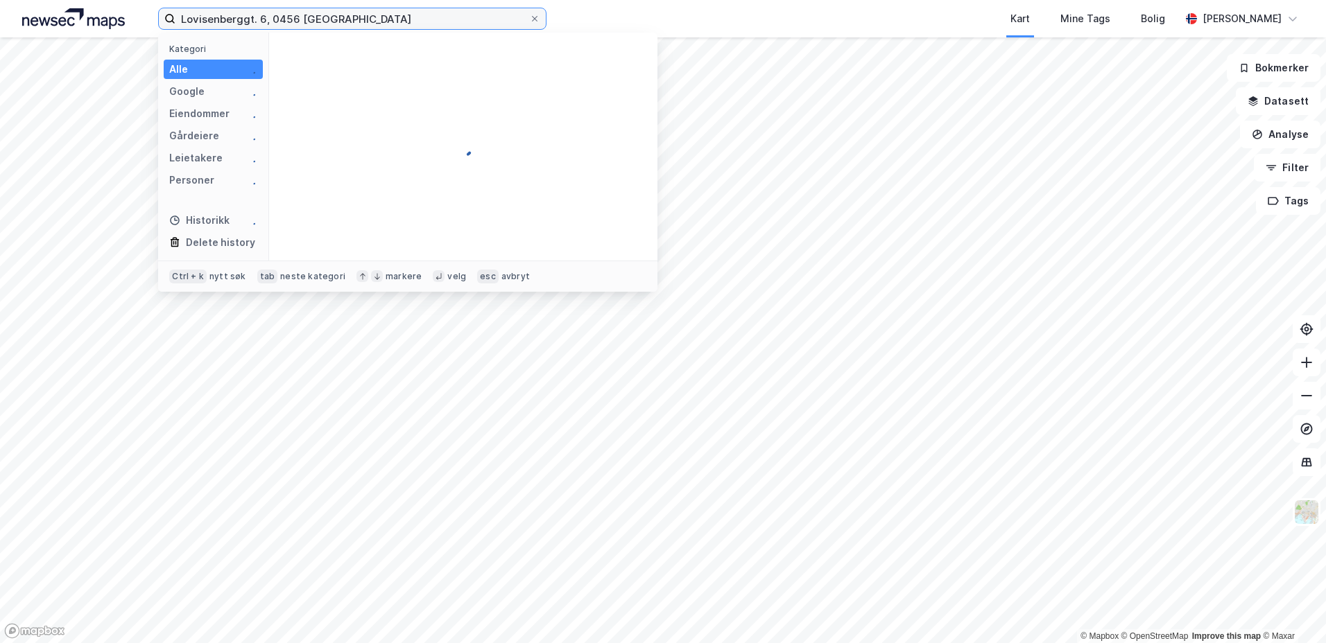 This screenshot has width=1326, height=643. I want to click on button: Tags, so click(1288, 201).